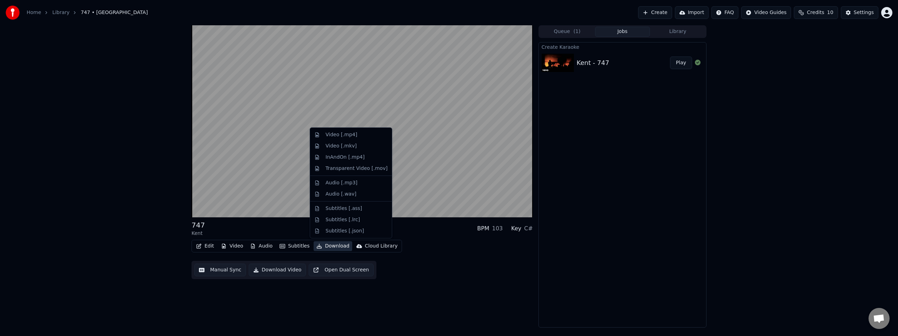  I want to click on button: Queue, so click(567, 32).